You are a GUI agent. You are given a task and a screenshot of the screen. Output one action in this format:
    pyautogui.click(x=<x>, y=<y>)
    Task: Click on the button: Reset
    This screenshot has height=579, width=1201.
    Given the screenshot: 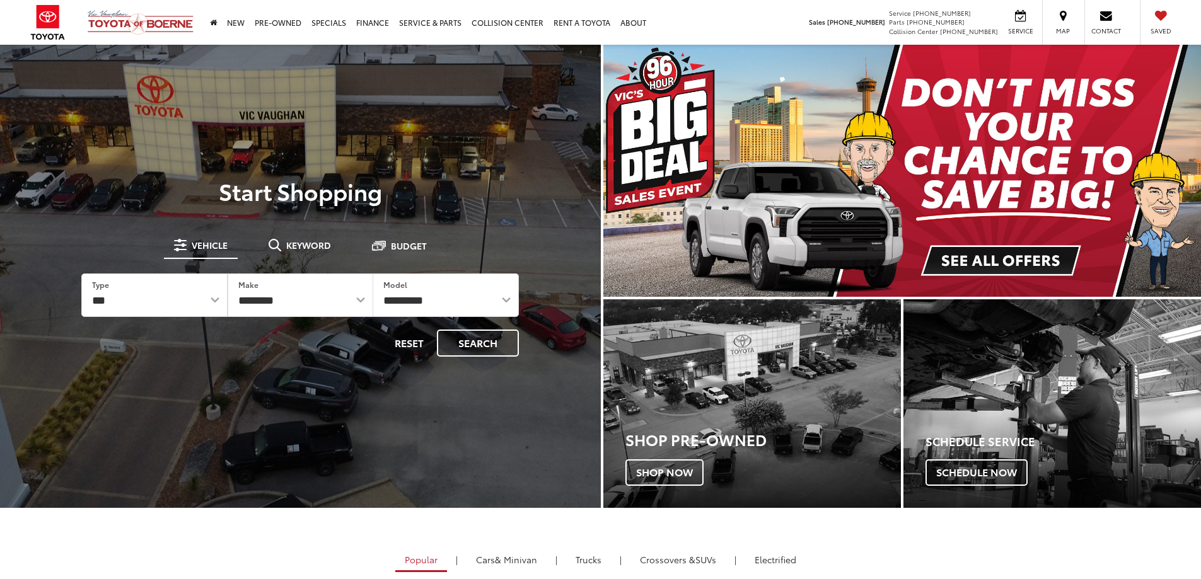 What is the action you would take?
    pyautogui.click(x=409, y=343)
    